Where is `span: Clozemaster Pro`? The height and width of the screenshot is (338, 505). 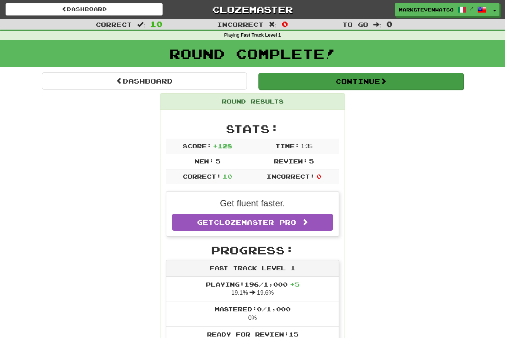
span: Clozemaster Pro is located at coordinates (255, 222).